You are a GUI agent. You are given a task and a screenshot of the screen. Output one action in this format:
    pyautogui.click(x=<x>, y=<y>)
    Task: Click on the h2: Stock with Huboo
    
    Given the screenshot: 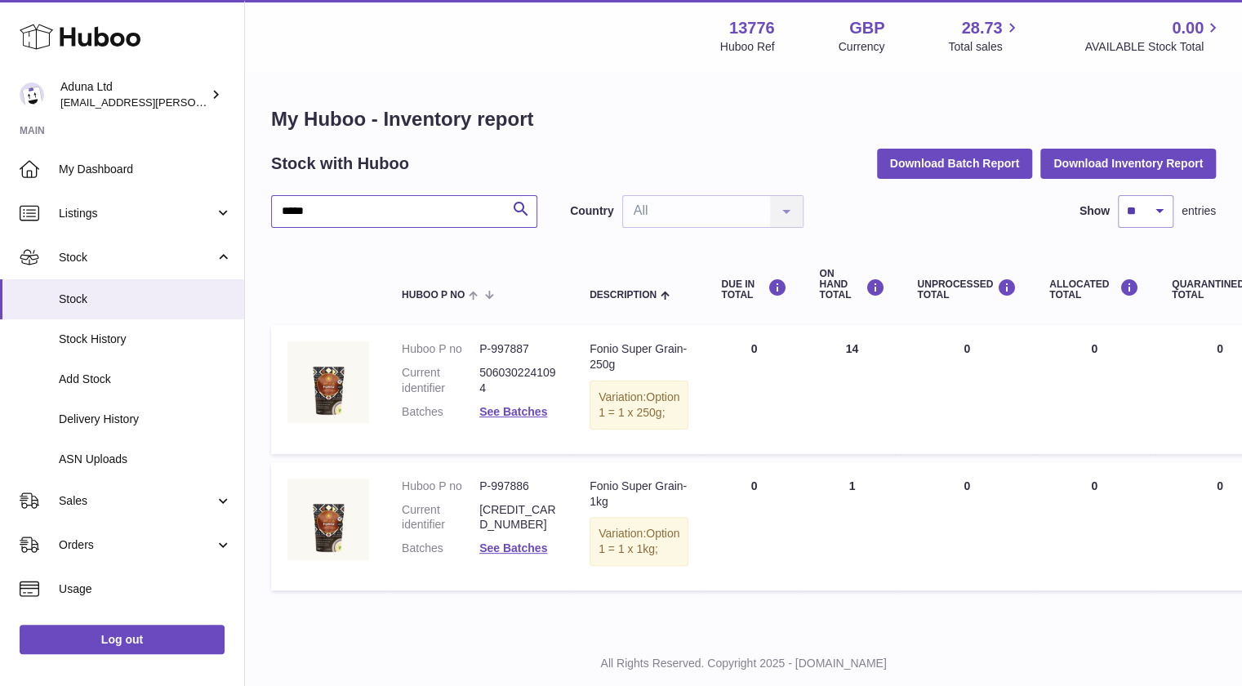 What is the action you would take?
    pyautogui.click(x=340, y=163)
    